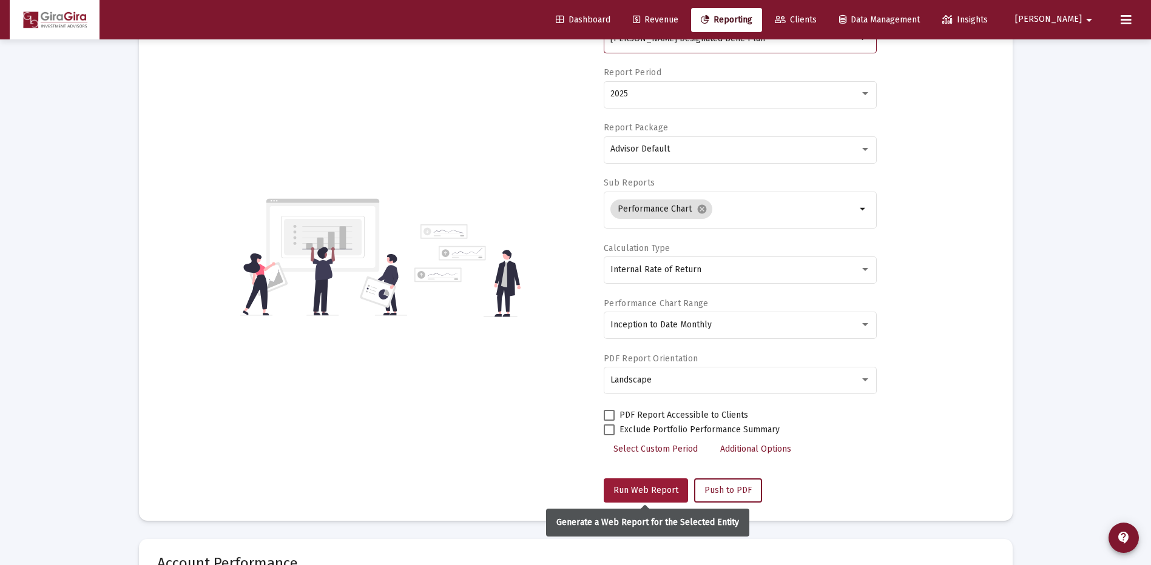 The height and width of the screenshot is (565, 1151). Describe the element at coordinates (645, 491) in the screenshot. I see `button: Run Web Report` at that location.